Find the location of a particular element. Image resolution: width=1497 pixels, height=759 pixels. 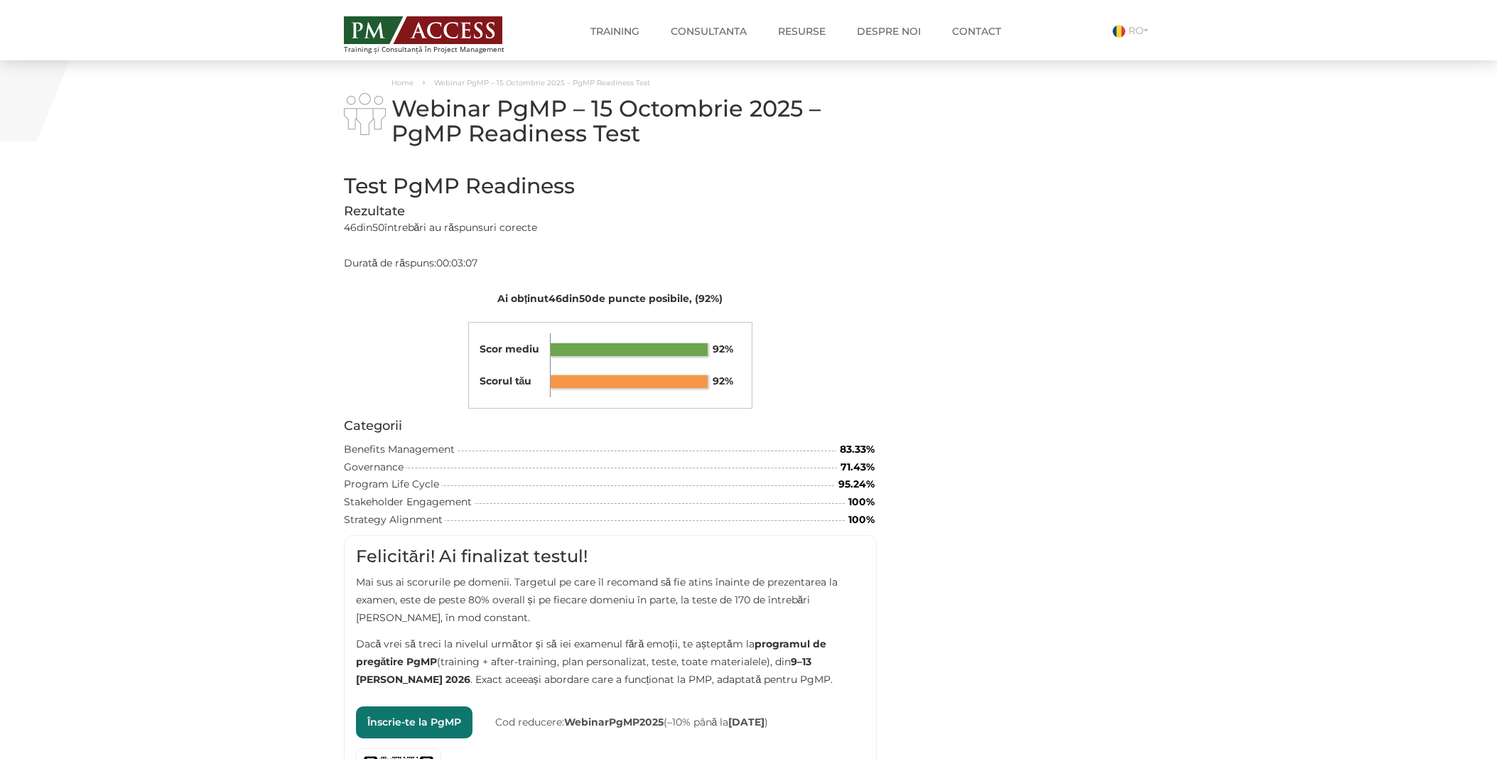

a: Resurse is located at coordinates (802, 31).